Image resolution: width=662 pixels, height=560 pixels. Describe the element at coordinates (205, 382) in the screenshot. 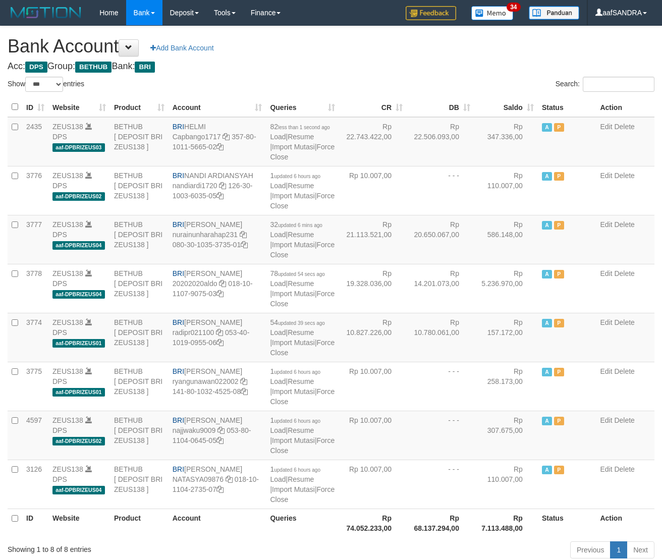

I see `a: ryangunawan022002` at that location.